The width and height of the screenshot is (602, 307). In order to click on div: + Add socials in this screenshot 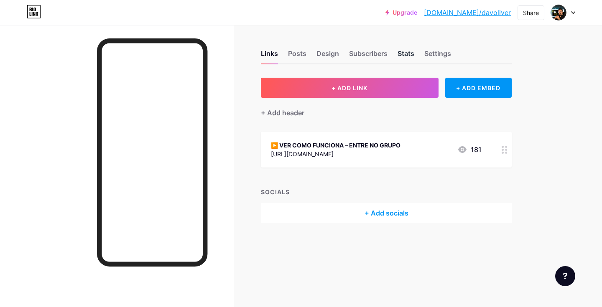, I will do `click(386, 213)`.